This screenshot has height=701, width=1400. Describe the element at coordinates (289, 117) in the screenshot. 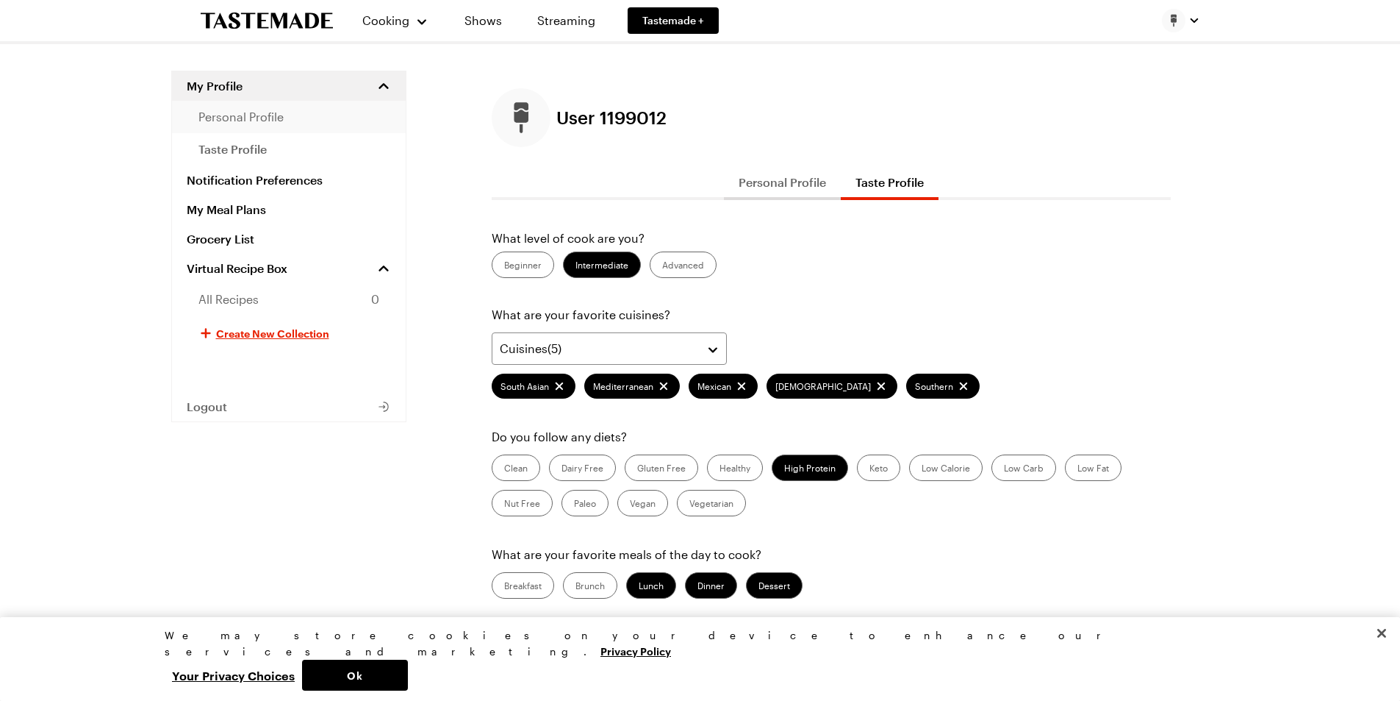

I see `a: personal profile` at that location.